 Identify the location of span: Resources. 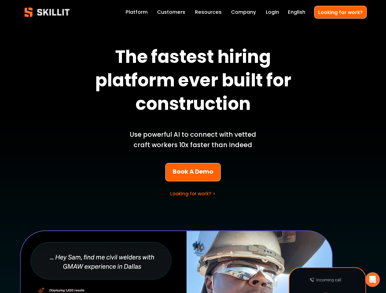
(208, 12).